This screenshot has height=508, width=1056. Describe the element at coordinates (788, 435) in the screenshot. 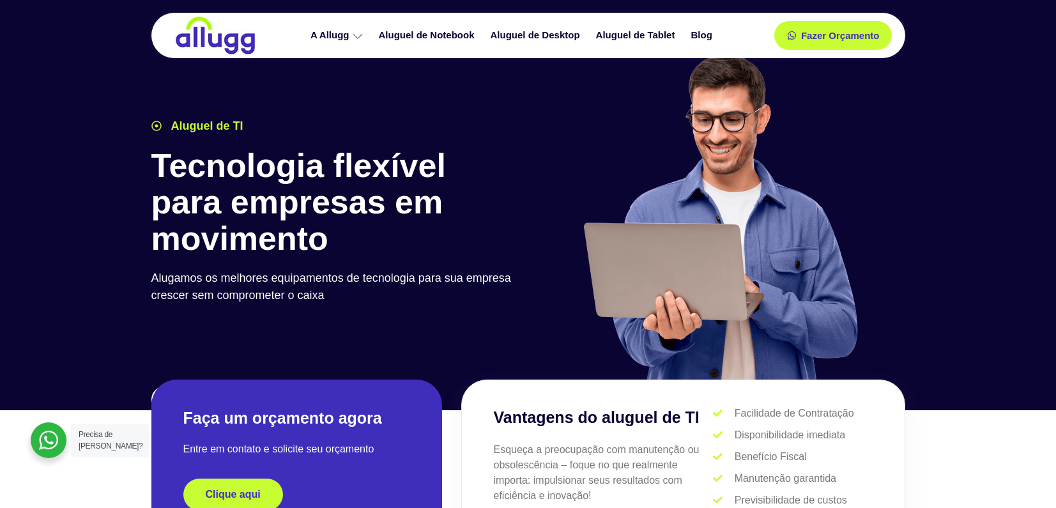

I see `span: Disponibilidade imediata` at that location.